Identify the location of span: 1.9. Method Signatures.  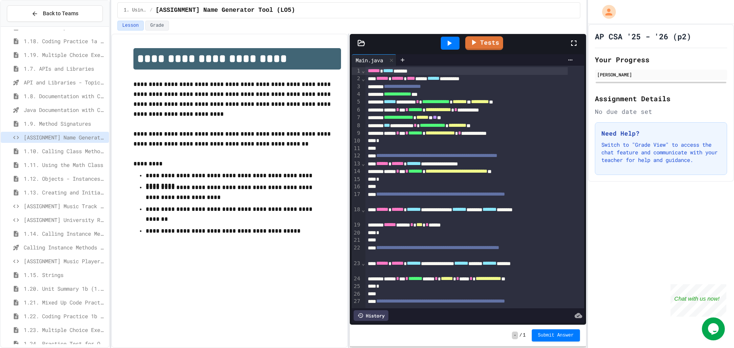
(65, 123).